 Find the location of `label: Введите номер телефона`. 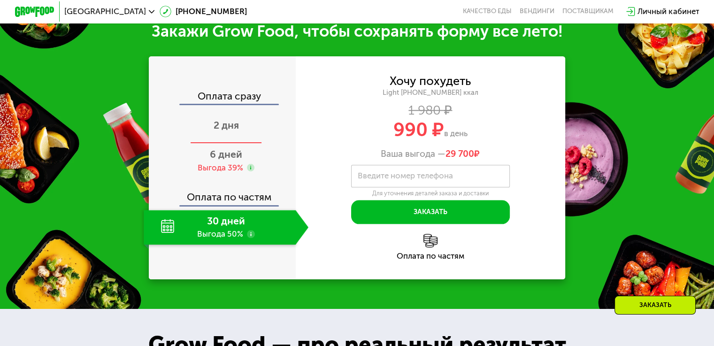

label: Введите номер телефона is located at coordinates (405, 176).